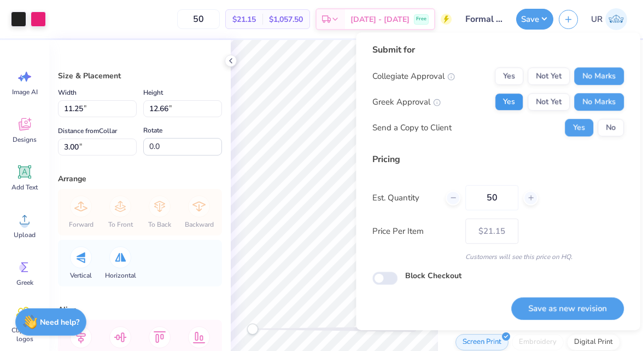 Image resolution: width=643 pixels, height=351 pixels. I want to click on div: Greek Approval, so click(406, 102).